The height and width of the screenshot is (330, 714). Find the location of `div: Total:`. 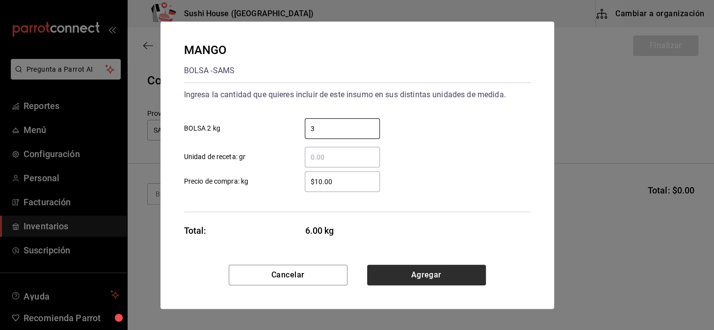

div: Total: is located at coordinates (195, 230).